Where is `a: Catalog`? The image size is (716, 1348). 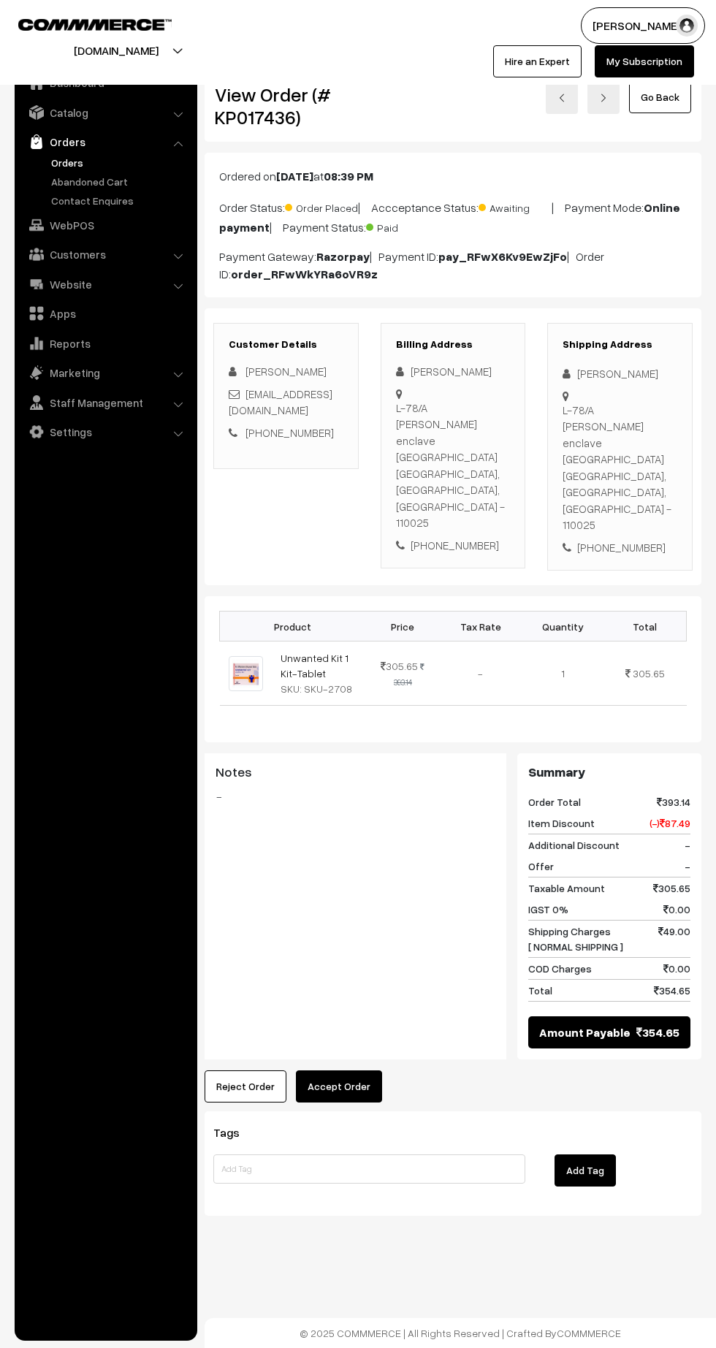
a: Catalog is located at coordinates (105, 112).